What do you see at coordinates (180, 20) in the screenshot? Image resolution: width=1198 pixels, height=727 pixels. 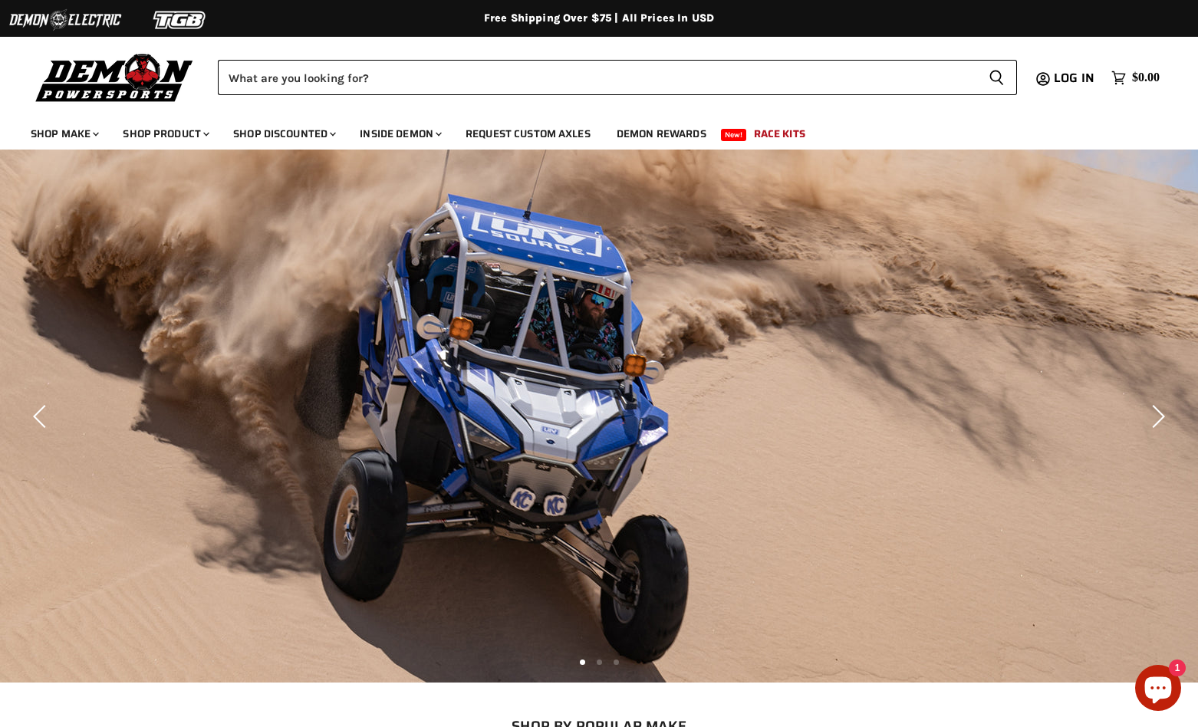 I see `img: TGB Logo 2` at bounding box center [180, 20].